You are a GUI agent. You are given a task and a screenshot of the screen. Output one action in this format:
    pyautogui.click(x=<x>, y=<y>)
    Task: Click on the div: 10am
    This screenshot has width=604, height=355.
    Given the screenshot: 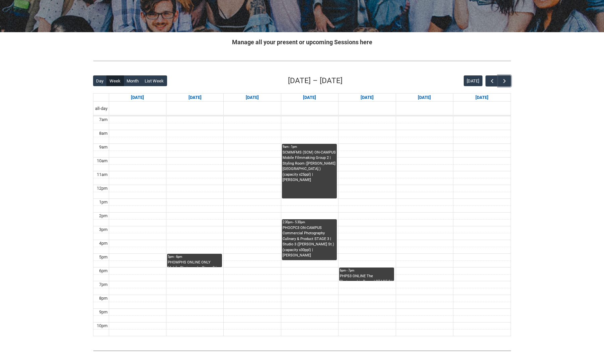 What is the action you would take?
    pyautogui.click(x=102, y=161)
    